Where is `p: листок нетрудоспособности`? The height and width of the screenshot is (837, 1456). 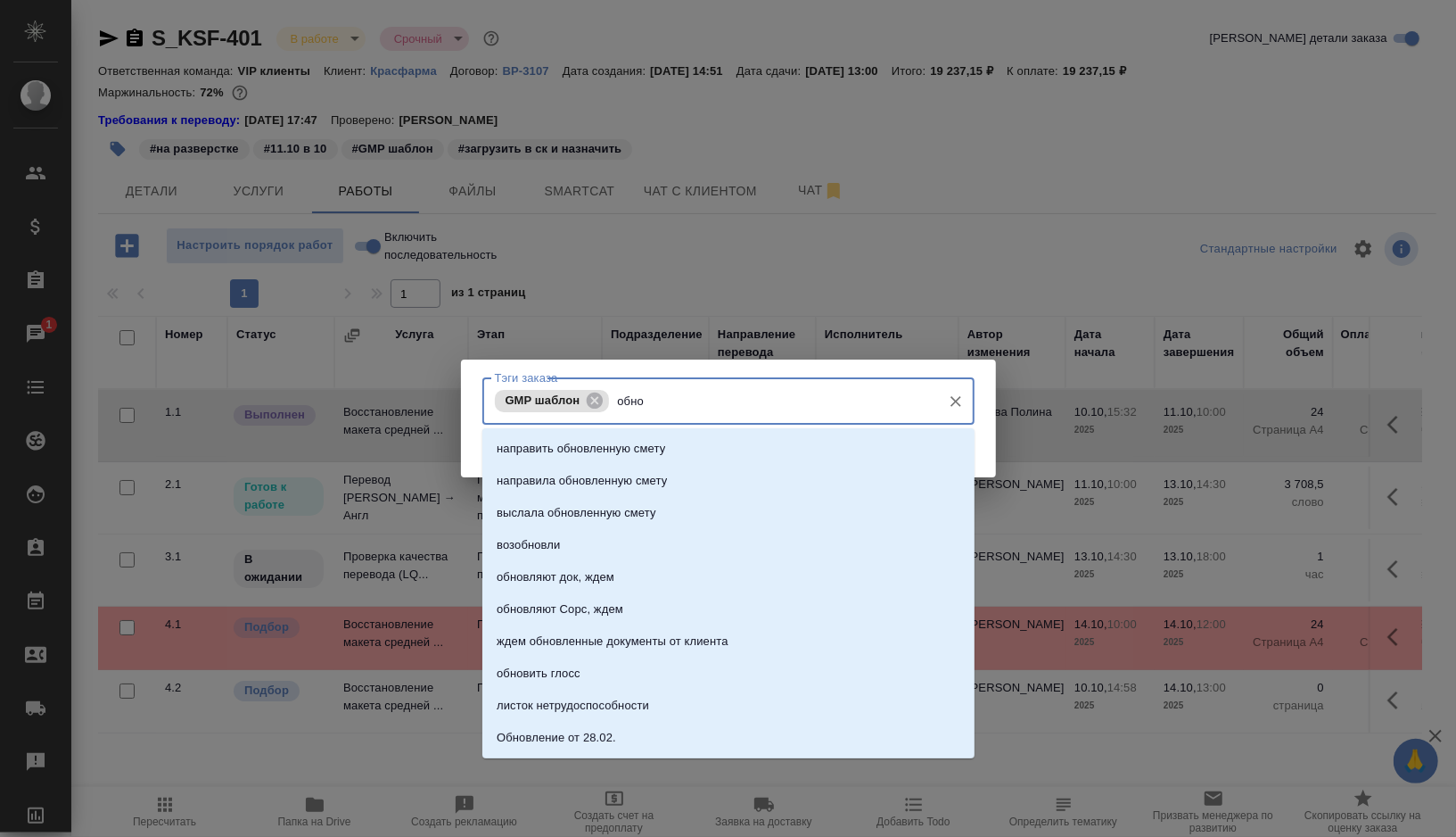 p: листок нетрудоспособности is located at coordinates (573, 706).